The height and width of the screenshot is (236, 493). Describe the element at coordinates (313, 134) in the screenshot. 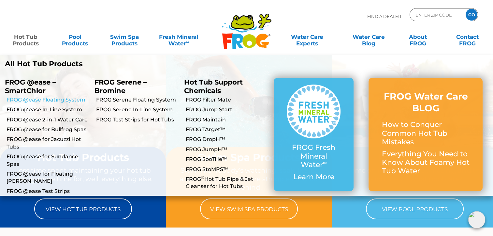

I see `a: FROG Fresh Mineral Water∞ Learn More` at that location.